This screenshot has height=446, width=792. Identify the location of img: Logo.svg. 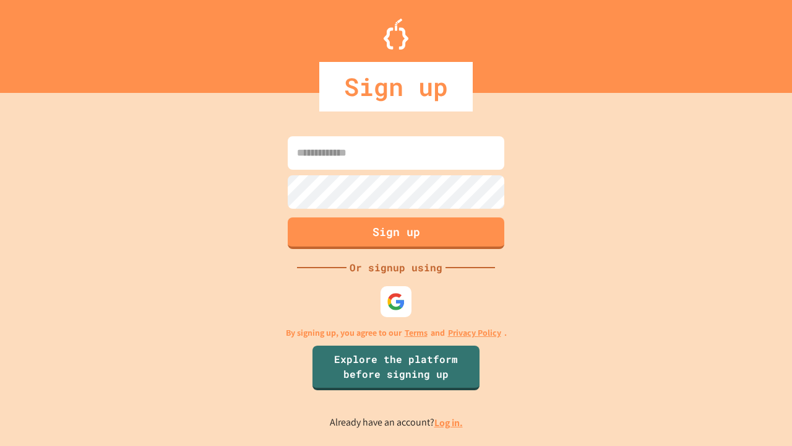
(396, 34).